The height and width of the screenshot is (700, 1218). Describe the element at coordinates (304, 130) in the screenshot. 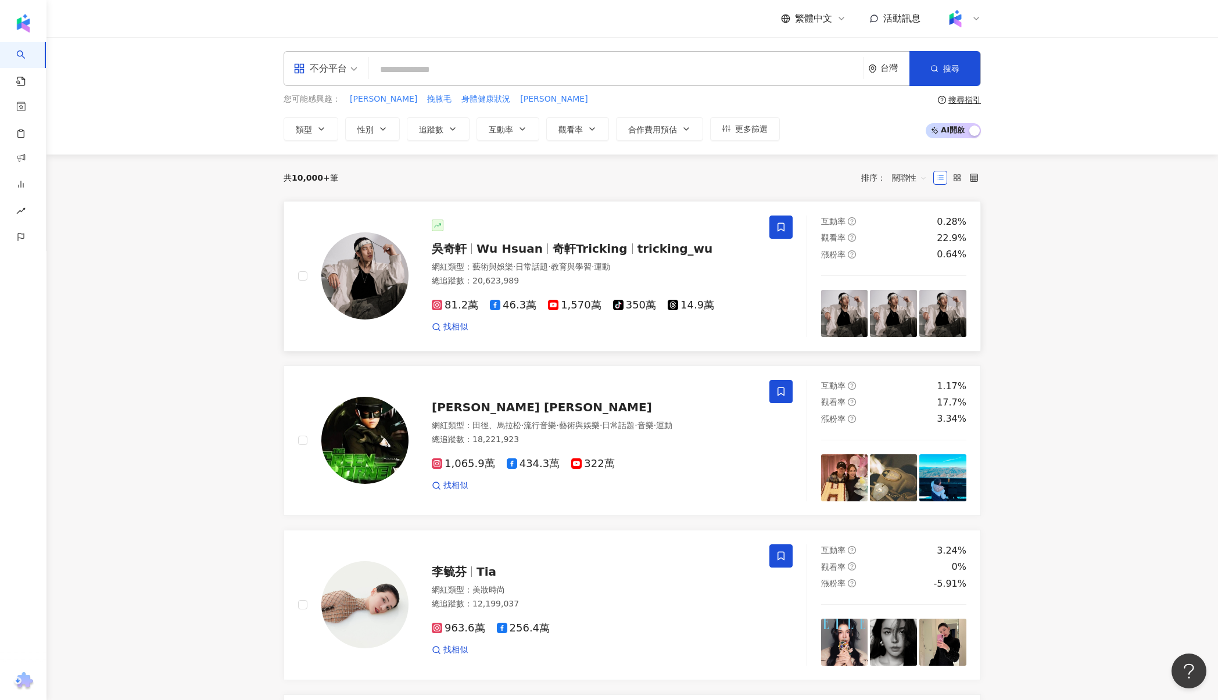

I see `span: 類型` at that location.